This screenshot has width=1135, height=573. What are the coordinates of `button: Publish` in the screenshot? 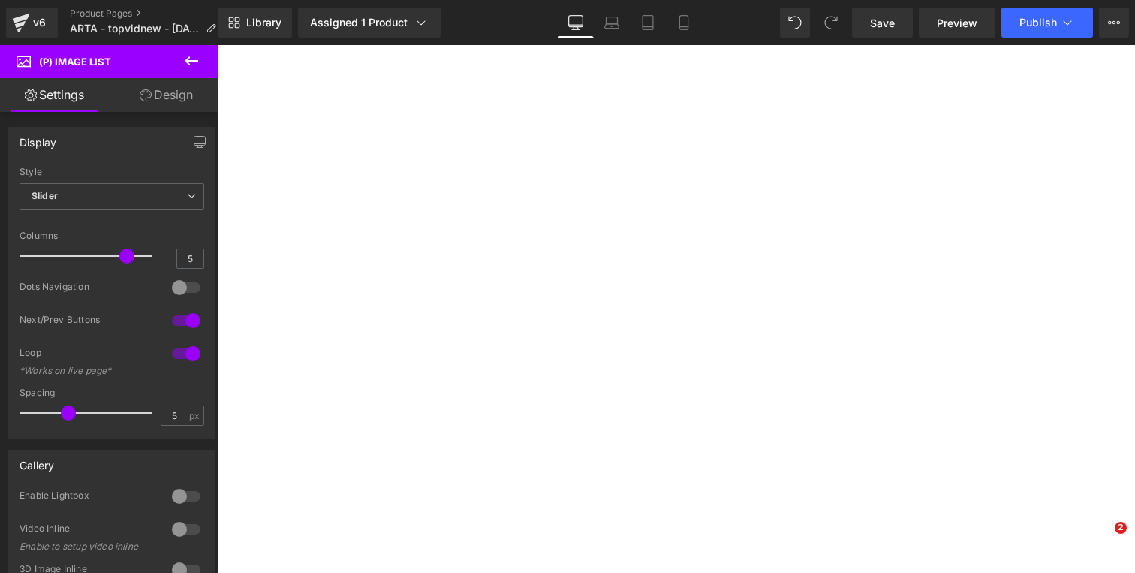 It's located at (1047, 23).